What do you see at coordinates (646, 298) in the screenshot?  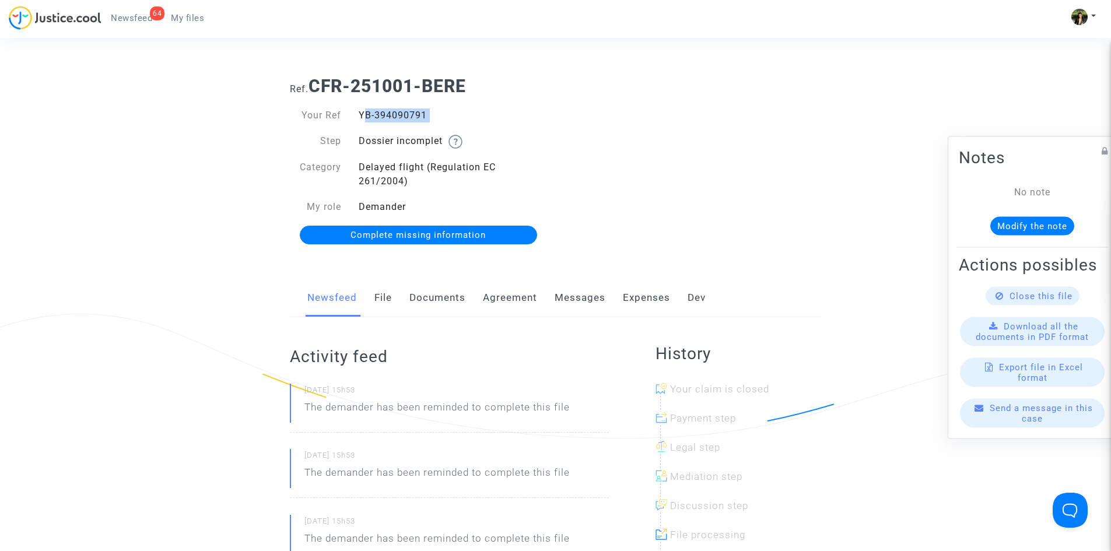 I see `a: Expenses` at bounding box center [646, 298].